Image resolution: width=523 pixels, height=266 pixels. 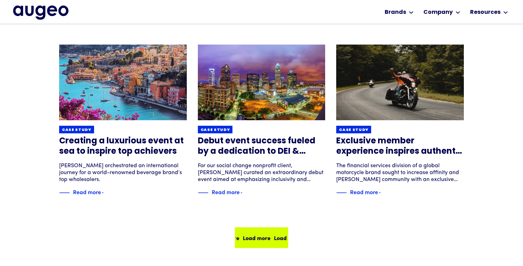 What do you see at coordinates (261, 121) in the screenshot?
I see `a: Case studyDebut event success fueled by a dedication to DEI & wellbeingFor our social change nonp...` at bounding box center [261, 121].